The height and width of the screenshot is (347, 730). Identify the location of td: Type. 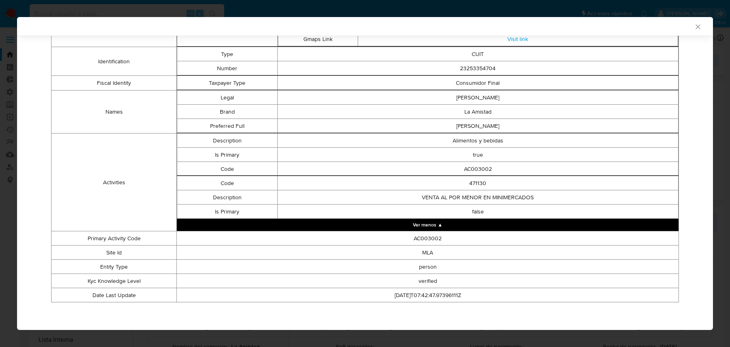
(227, 54).